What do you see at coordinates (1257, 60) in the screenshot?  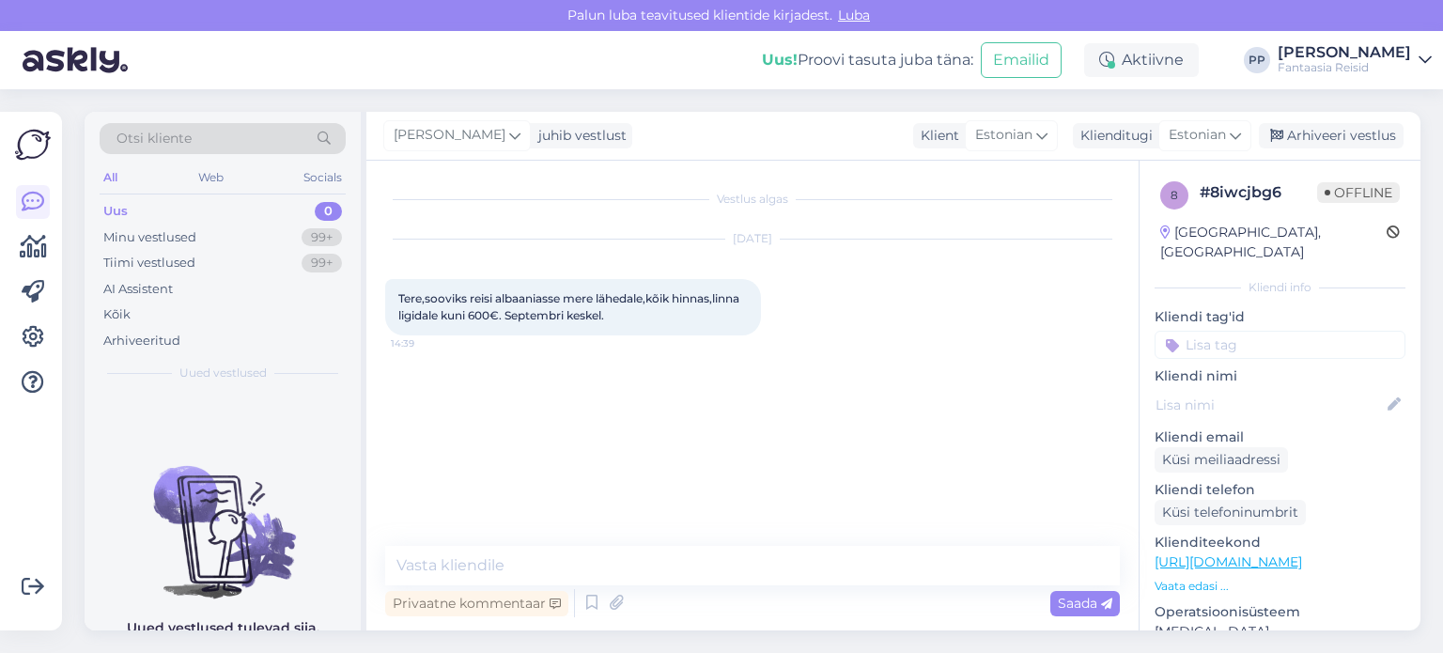 I see `div: PP` at bounding box center [1257, 60].